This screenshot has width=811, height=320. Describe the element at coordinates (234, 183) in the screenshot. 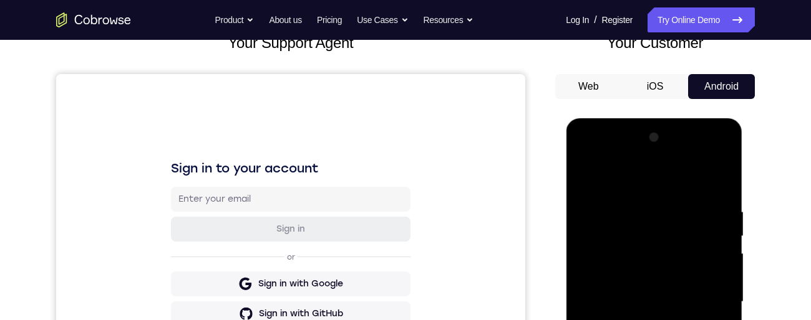

I see `p: or` at that location.